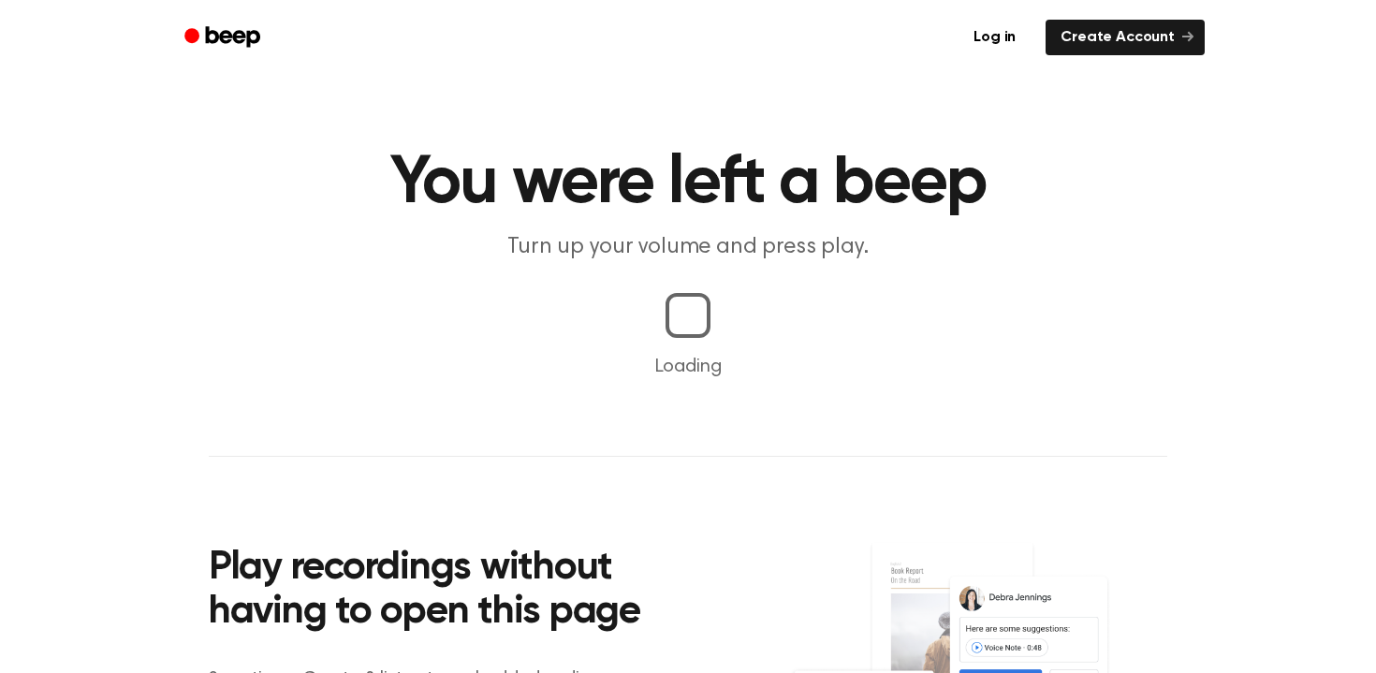  Describe the element at coordinates (1125, 37) in the screenshot. I see `a: Create Account` at that location.